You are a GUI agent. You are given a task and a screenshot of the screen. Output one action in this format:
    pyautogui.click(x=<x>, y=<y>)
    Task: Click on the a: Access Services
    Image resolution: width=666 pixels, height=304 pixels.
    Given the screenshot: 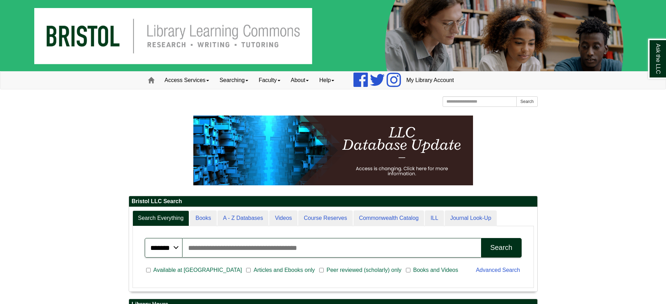 What is the action you would take?
    pyautogui.click(x=187, y=80)
    